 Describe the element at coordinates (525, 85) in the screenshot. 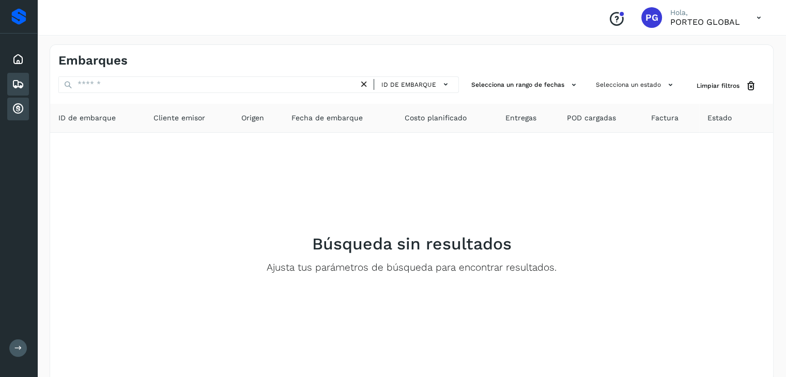

I see `button: Selecciona un rango de fechas` at that location.